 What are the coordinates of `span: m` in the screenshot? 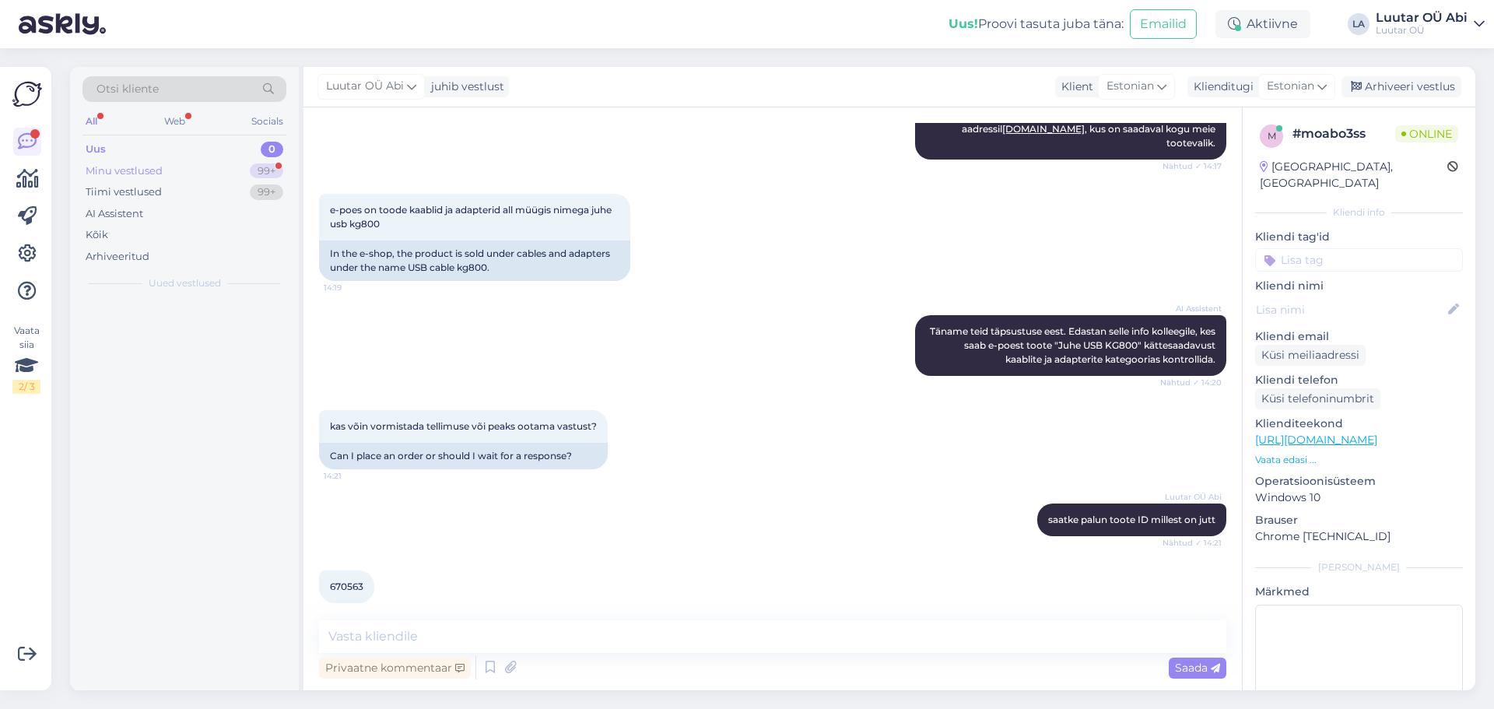 It's located at (1272, 135).